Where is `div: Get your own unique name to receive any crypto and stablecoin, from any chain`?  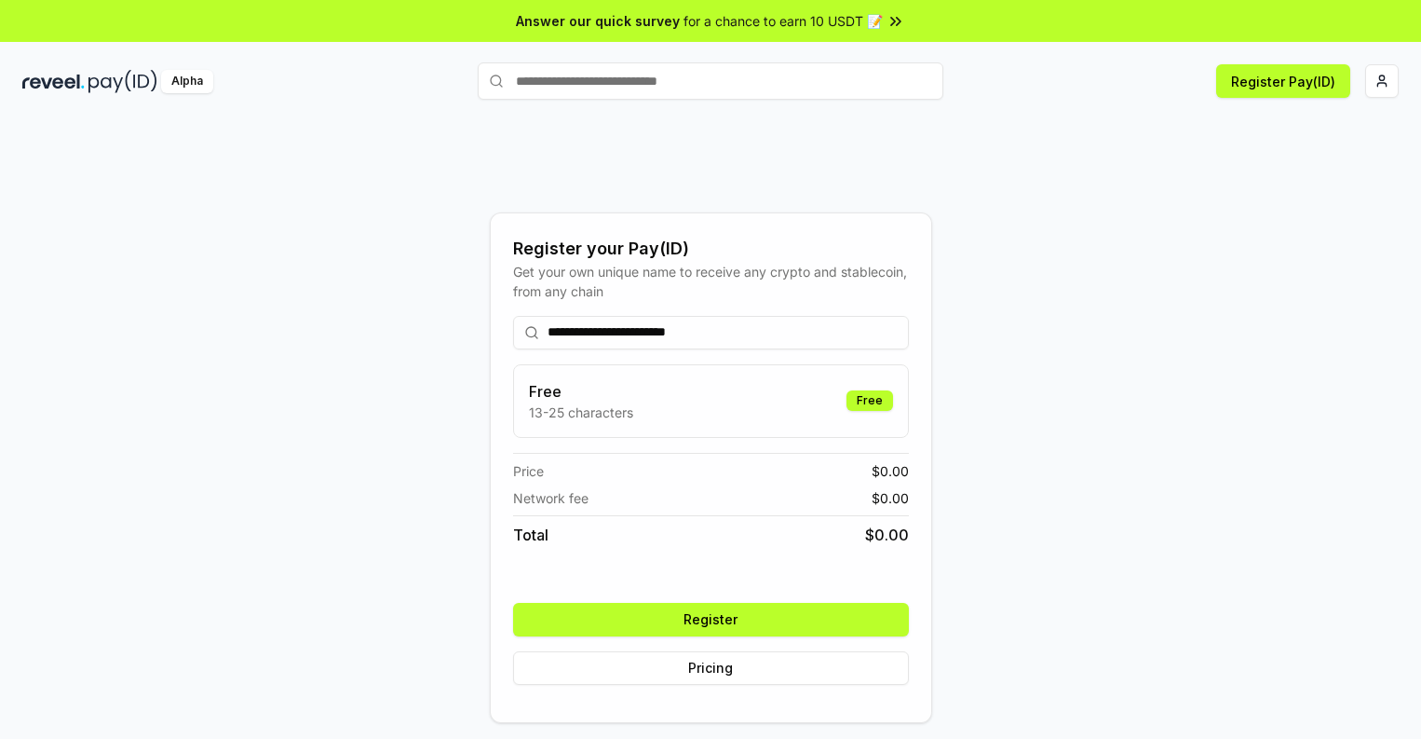 div: Get your own unique name to receive any crypto and stablecoin, from any chain is located at coordinates (711, 281).